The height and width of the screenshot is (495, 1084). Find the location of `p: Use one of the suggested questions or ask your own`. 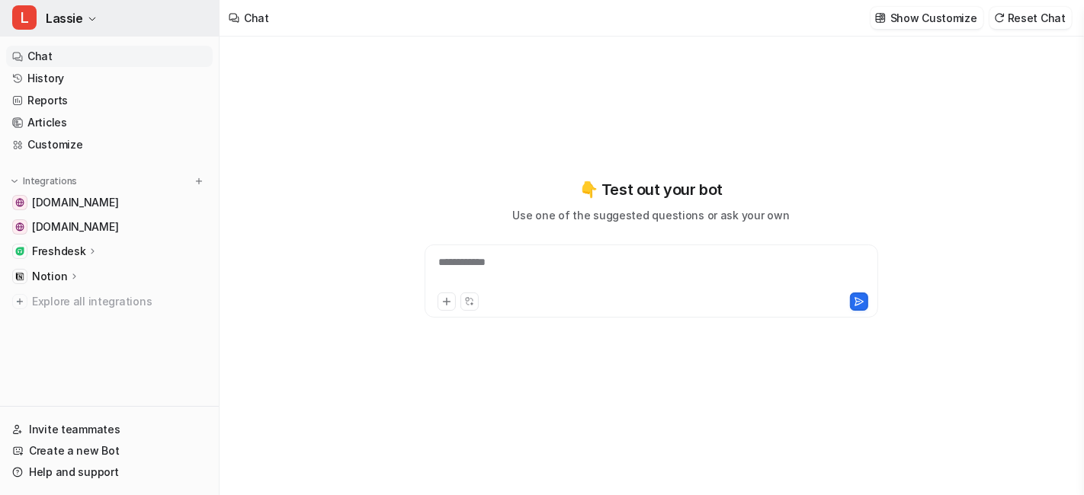

p: Use one of the suggested questions or ask your own is located at coordinates (650, 215).